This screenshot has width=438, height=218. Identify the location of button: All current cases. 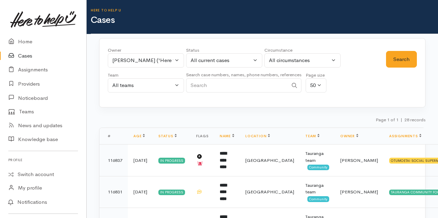
(224, 60).